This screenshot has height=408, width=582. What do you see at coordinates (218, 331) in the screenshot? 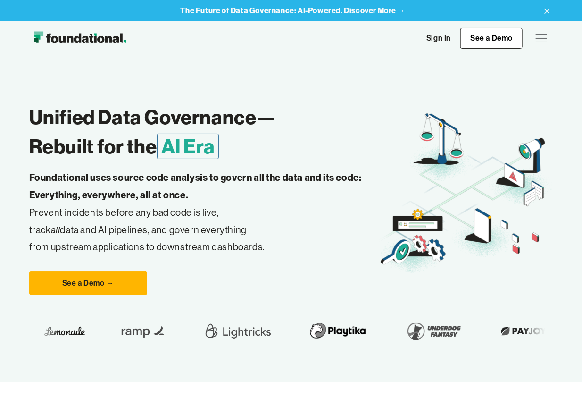
I see `img: Lightricks` at bounding box center [218, 331].